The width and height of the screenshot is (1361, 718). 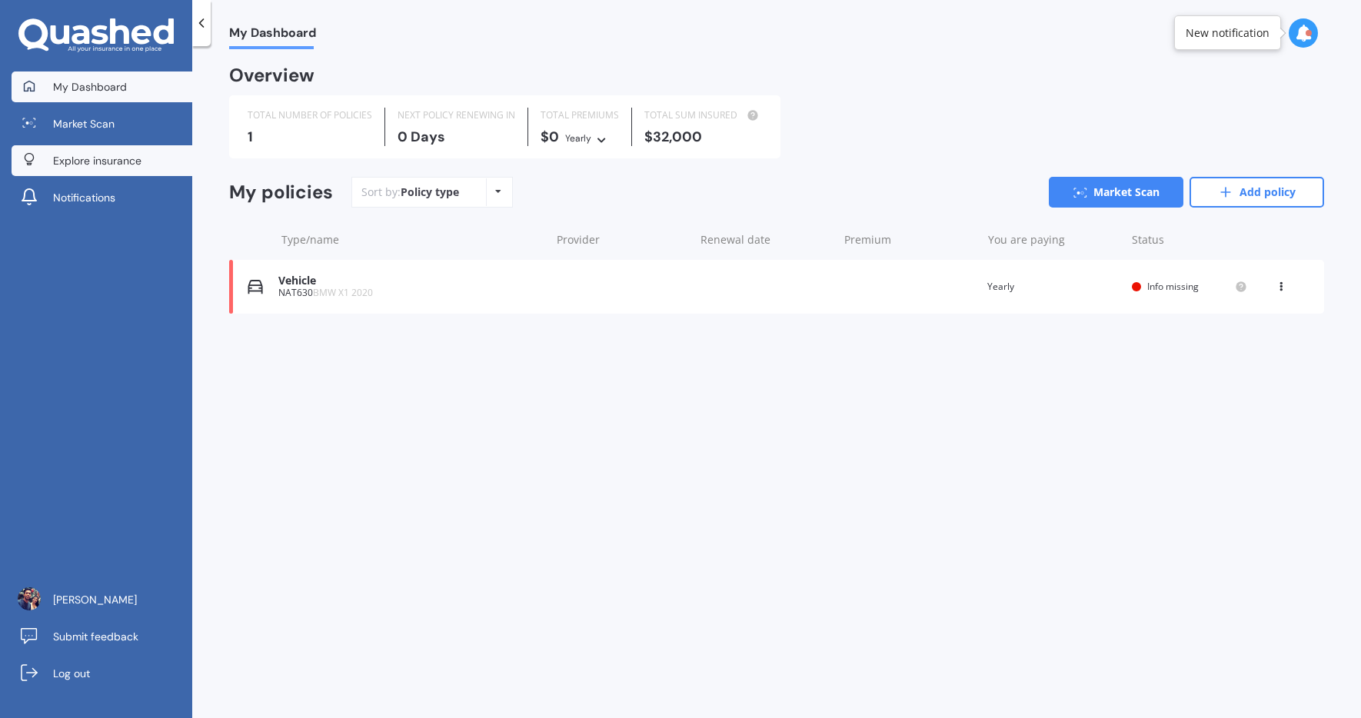 I want to click on div: TOTAL SUM INSURED, so click(x=703, y=115).